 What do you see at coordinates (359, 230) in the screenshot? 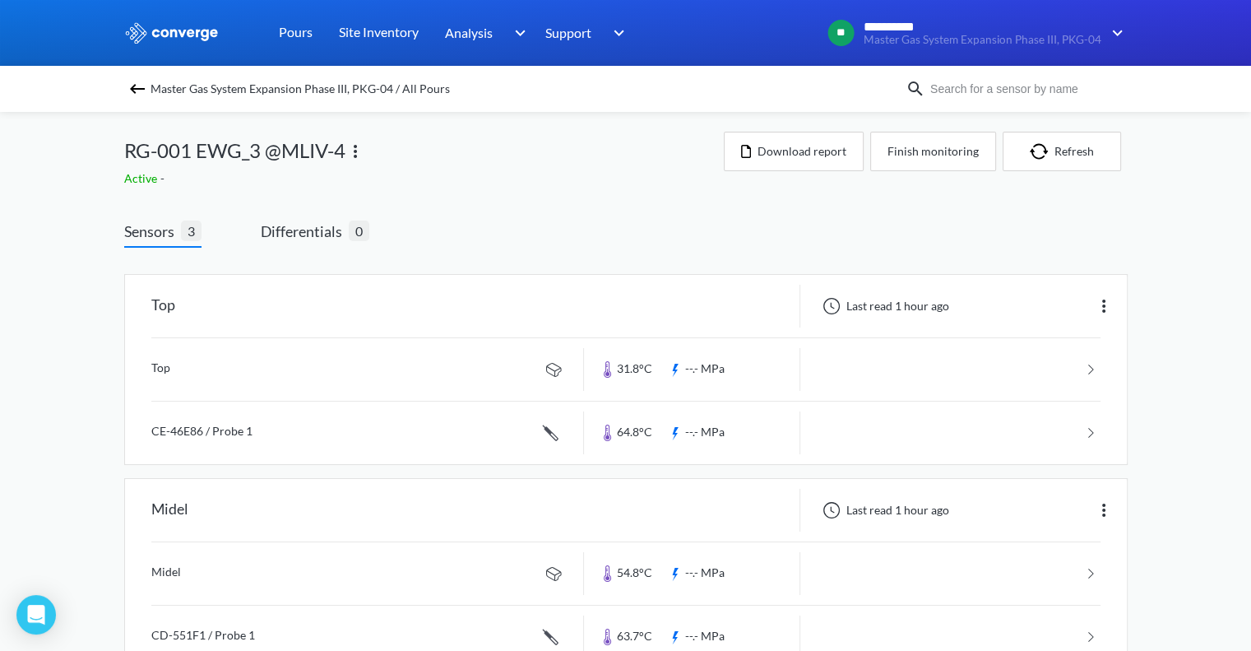
I see `span: 0` at bounding box center [359, 230].